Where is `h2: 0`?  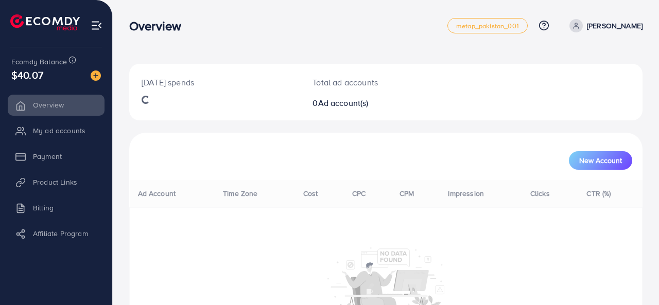
h2: 0 is located at coordinates (364, 103).